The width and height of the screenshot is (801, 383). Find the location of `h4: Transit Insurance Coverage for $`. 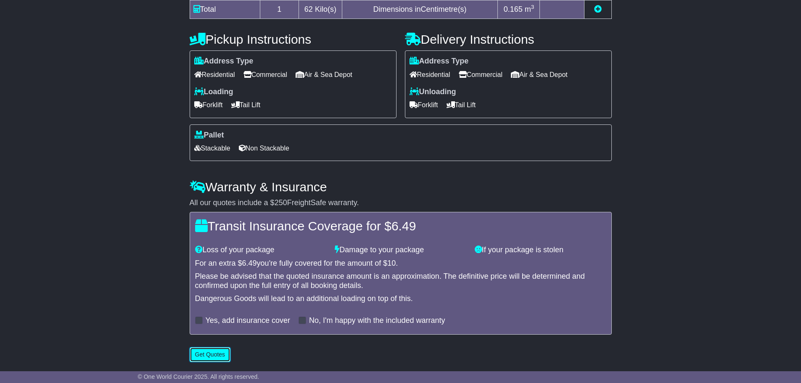

h4: Transit Insurance Coverage for $ is located at coordinates (401, 226).